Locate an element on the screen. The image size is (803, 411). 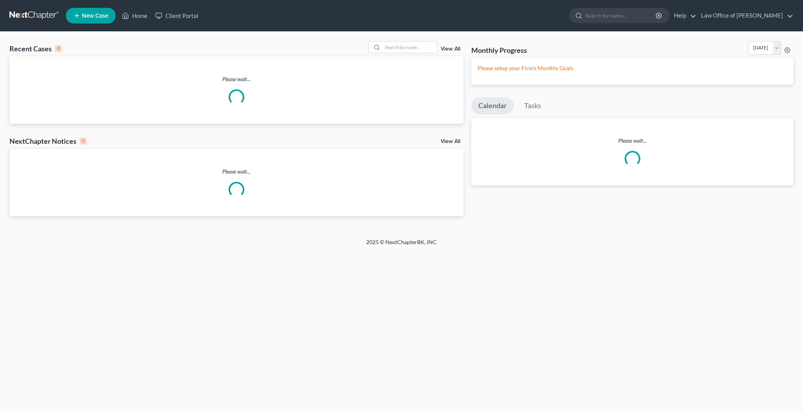
a: Calendar is located at coordinates (493, 106).